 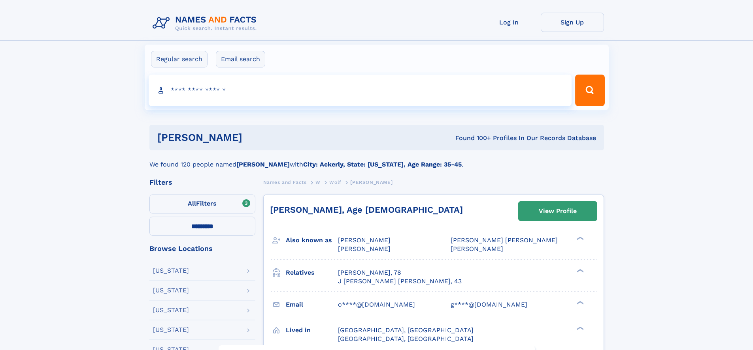 What do you see at coordinates (202, 183) in the screenshot?
I see `div: Filters` at bounding box center [202, 183].